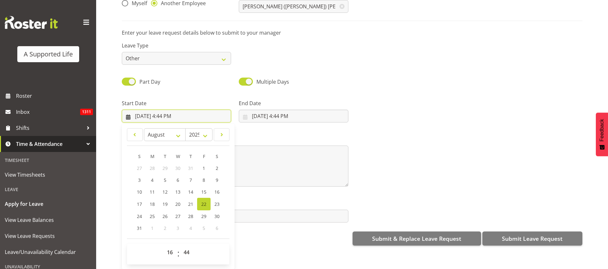 The image size is (608, 269). I want to click on span: 10, so click(139, 192).